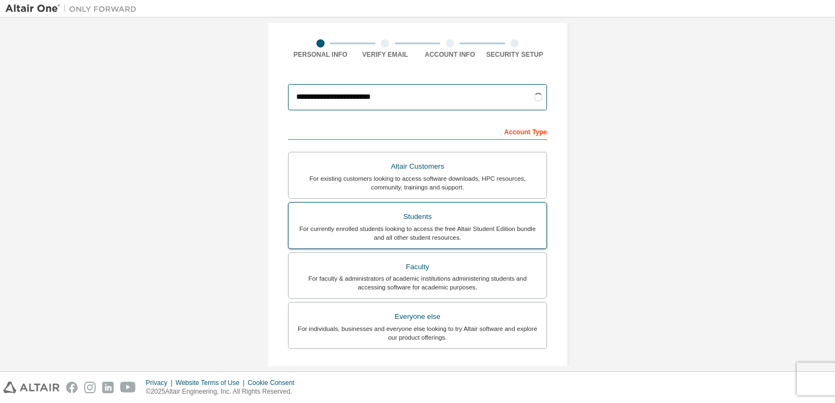 This screenshot has height=403, width=835. What do you see at coordinates (417, 283) in the screenshot?
I see `div: For faculty & administrators of academic institutions administering students and accessing softwa...` at bounding box center [417, 283].